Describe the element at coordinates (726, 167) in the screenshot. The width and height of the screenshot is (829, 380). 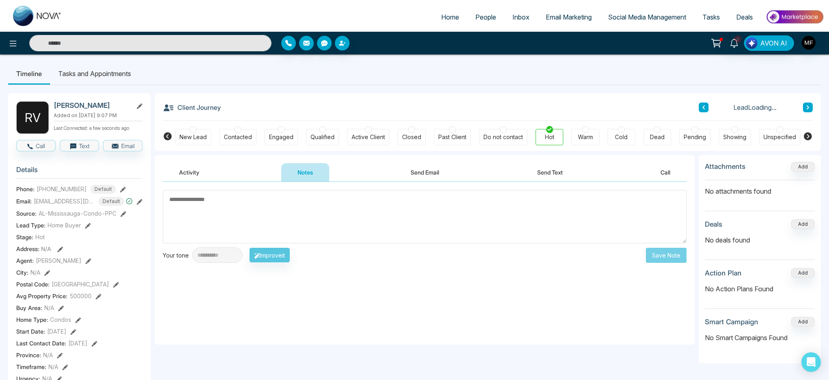
I see `h3: Attachments` at that location.